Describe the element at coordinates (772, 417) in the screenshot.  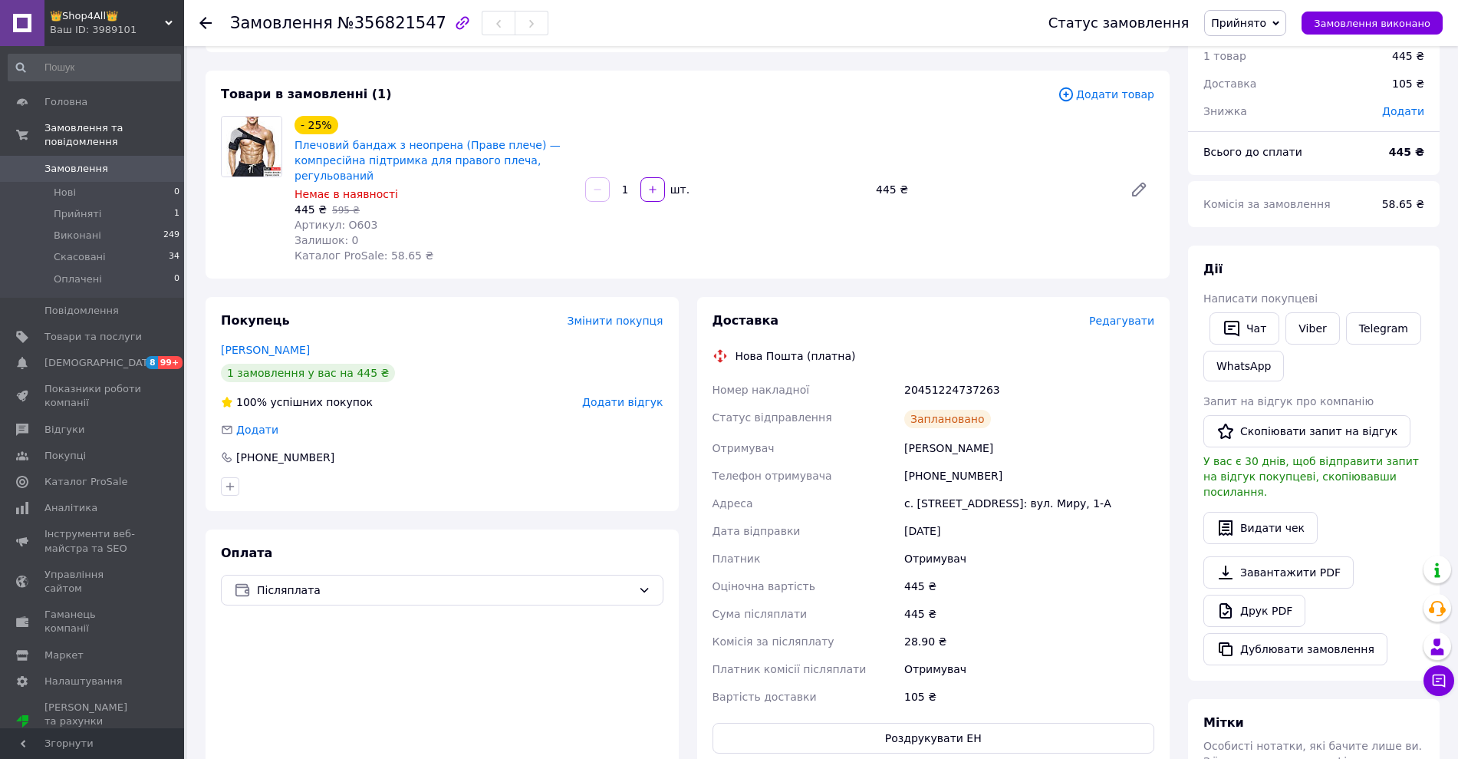
I see `span: Статус відправлення` at that location.